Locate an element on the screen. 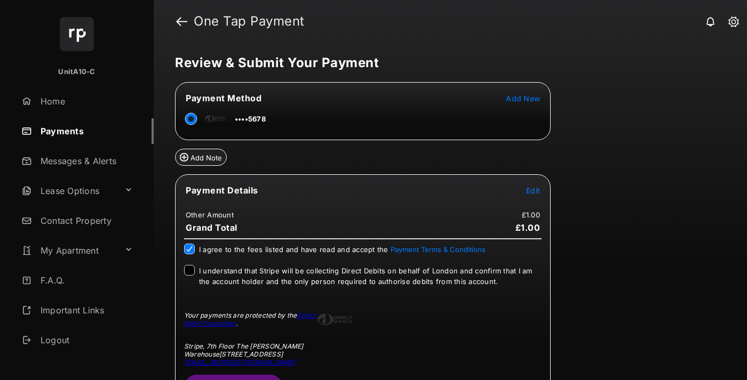 Image resolution: width=747 pixels, height=380 pixels. span: Payment Method is located at coordinates (223, 98).